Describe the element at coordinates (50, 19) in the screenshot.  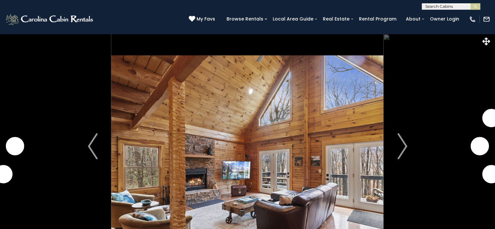
I see `img: White-1-2.png` at that location.